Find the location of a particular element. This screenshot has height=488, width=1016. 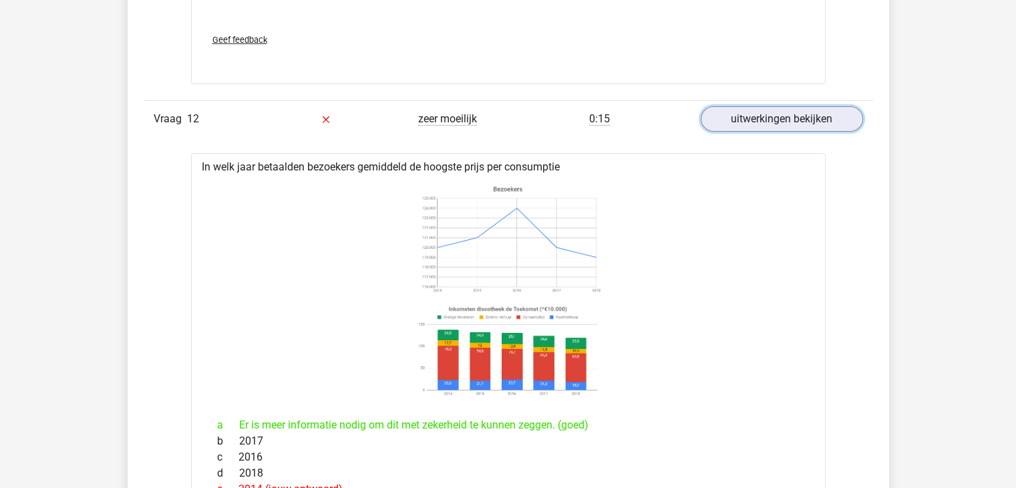

span: a is located at coordinates (228, 425).